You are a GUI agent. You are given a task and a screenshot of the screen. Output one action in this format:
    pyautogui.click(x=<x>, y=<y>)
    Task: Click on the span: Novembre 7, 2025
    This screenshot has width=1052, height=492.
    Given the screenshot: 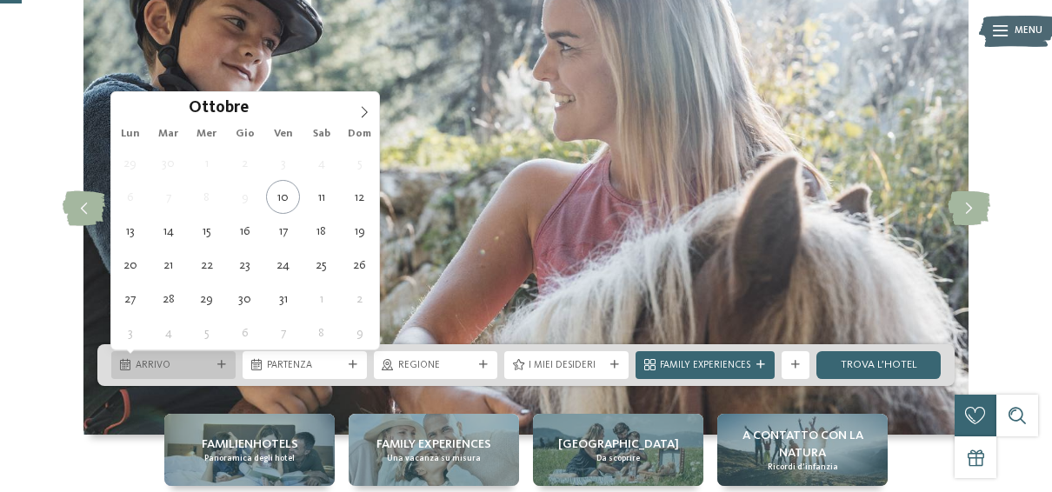 What is the action you would take?
    pyautogui.click(x=283, y=332)
    